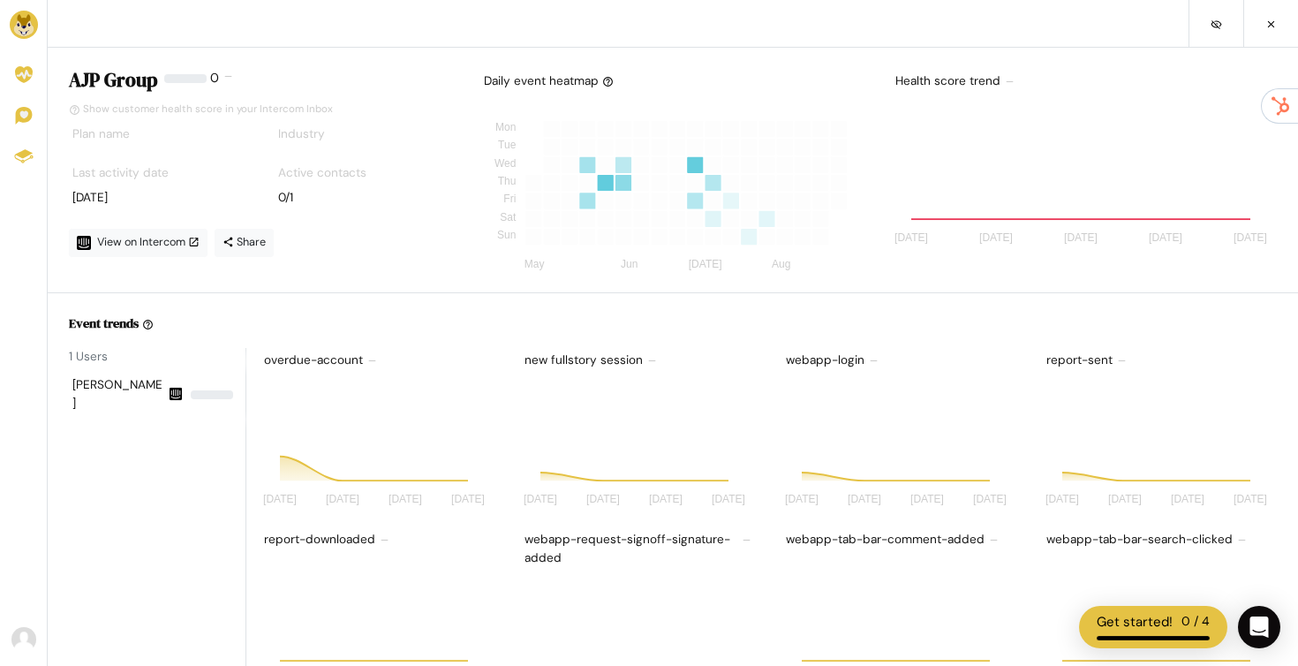  Describe the element at coordinates (534, 265) in the screenshot. I see `tspan: May` at that location.